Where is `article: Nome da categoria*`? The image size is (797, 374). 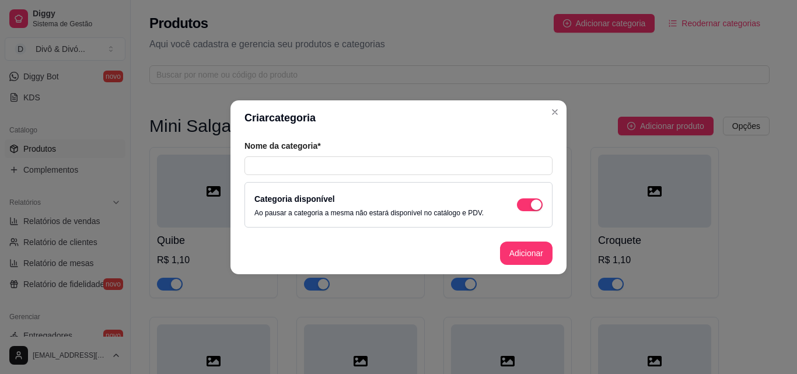
article: Nome da categoria* is located at coordinates (398, 146).